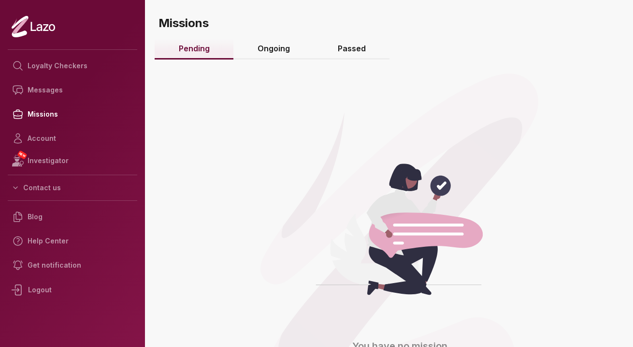 The image size is (633, 347). I want to click on a: Passed, so click(351, 49).